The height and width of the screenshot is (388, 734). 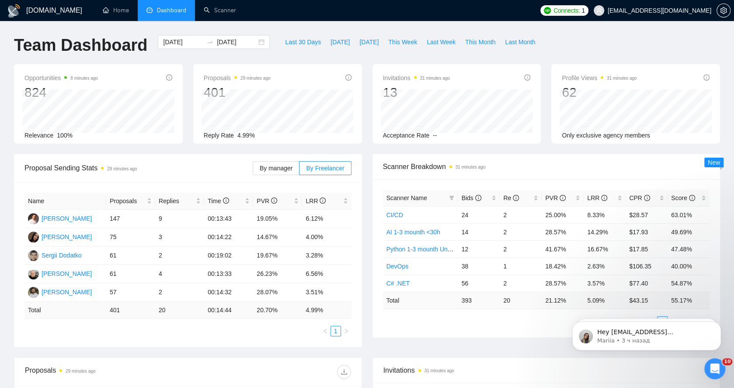 What do you see at coordinates (106, 371) in the screenshot?
I see `div: Proposals` at bounding box center [106, 371].